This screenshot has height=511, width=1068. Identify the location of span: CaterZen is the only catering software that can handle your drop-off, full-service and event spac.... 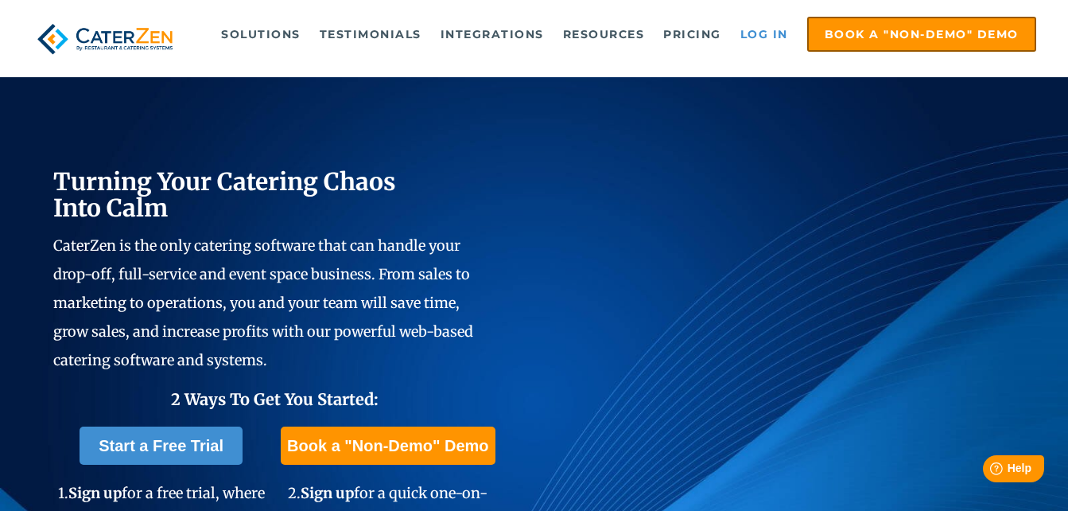
(263, 302).